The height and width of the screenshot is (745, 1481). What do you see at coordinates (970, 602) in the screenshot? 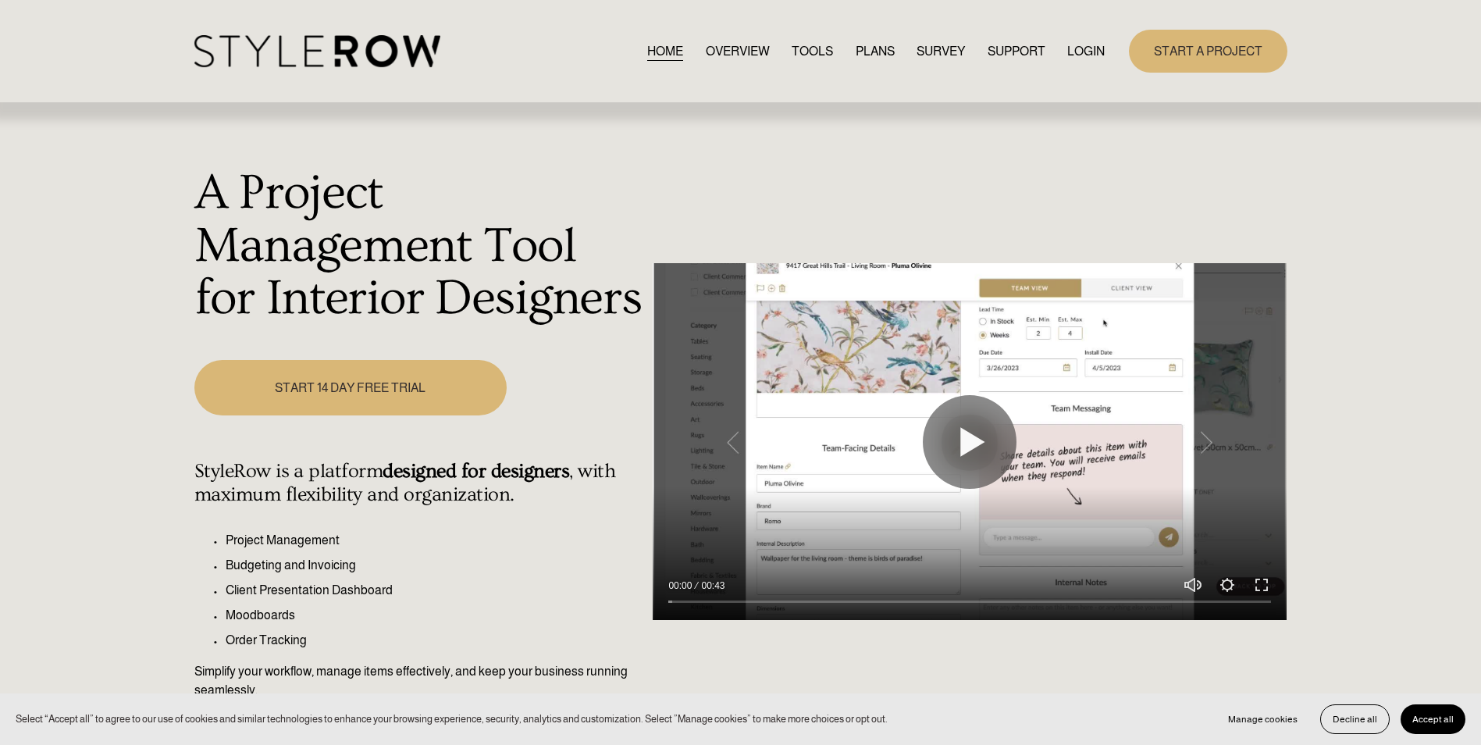
I see `input: Seek` at bounding box center [970, 602].